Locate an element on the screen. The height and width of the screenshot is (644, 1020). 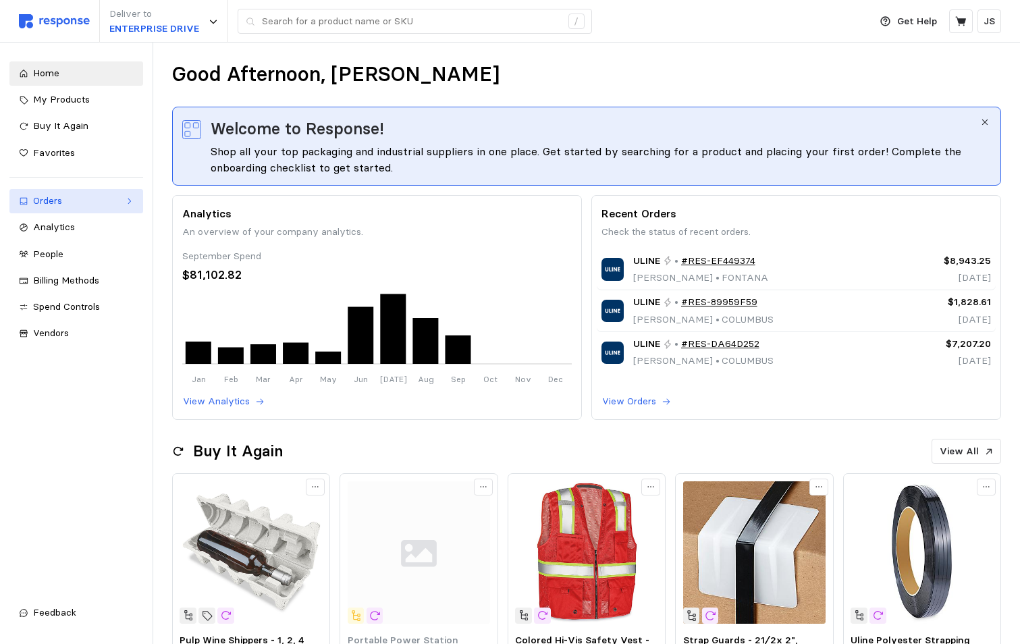
a: People is located at coordinates (76, 254).